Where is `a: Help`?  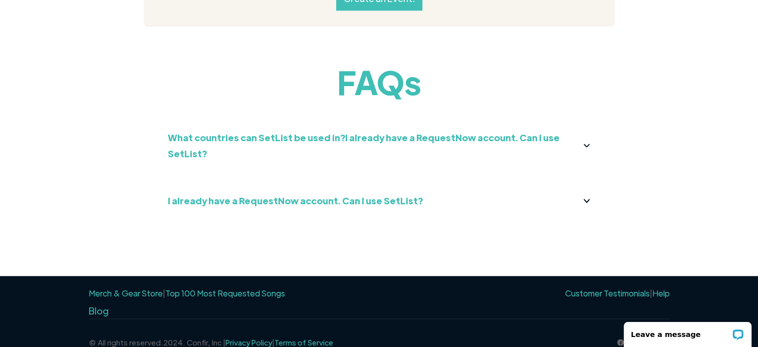 a: Help is located at coordinates (661, 293).